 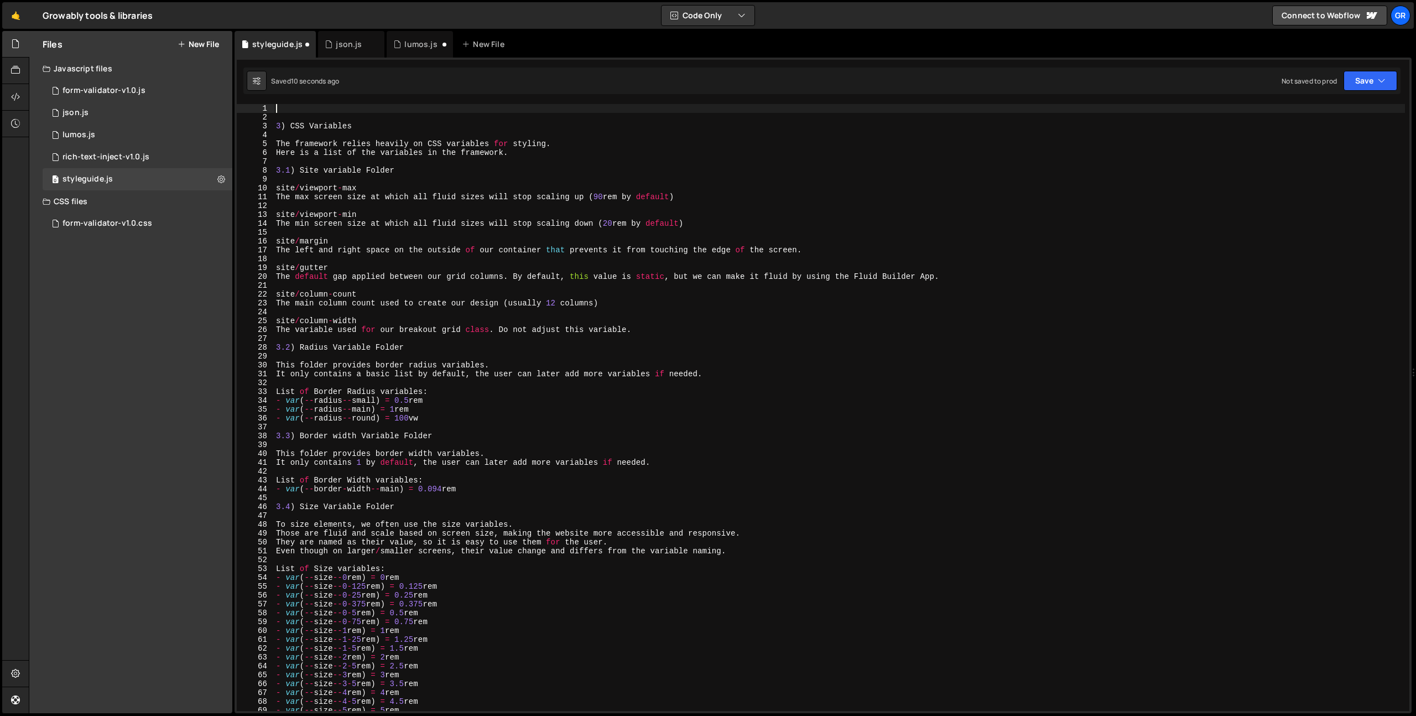 I want to click on div: 12, so click(x=256, y=206).